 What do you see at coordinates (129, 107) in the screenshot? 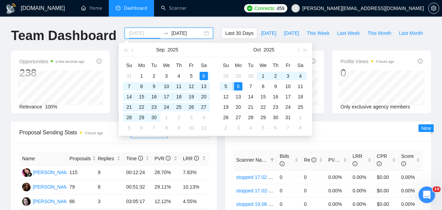
I see `td: 2025-09-21` at bounding box center [129, 107].